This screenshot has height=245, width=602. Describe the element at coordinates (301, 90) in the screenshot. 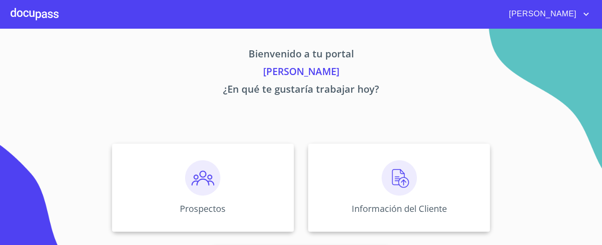

I see `p: ¿En qué te gustaría trabajar hoy?` at that location.